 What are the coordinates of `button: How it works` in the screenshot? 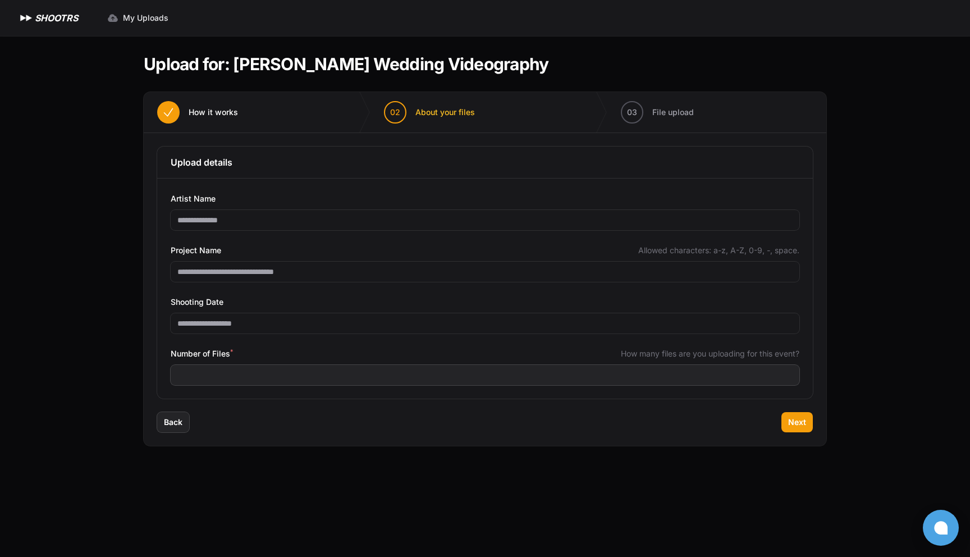 It's located at (198, 112).